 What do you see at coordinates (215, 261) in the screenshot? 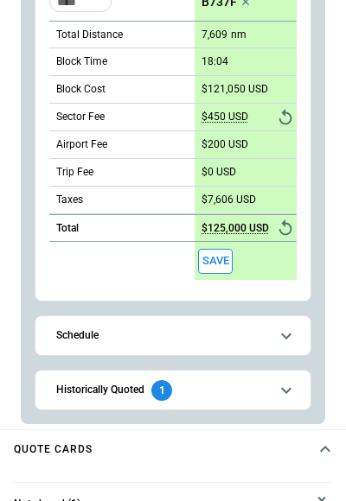
I see `span: Save this aircraft quote and copy details to clipboard` at bounding box center [215, 261].